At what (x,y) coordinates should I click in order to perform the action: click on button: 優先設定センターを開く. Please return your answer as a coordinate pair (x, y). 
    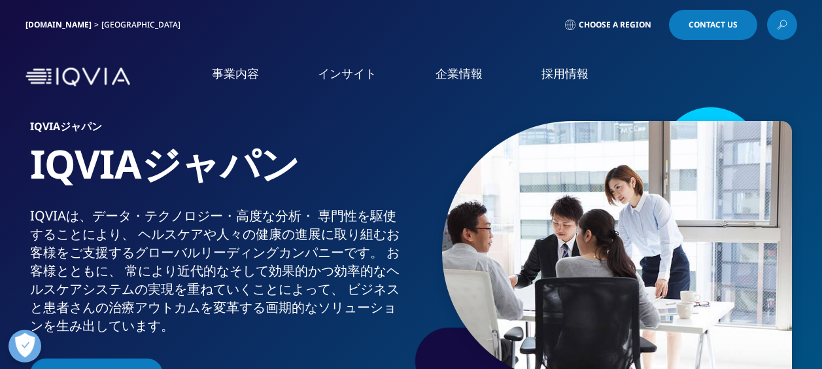
    Looking at the image, I should click on (25, 346).